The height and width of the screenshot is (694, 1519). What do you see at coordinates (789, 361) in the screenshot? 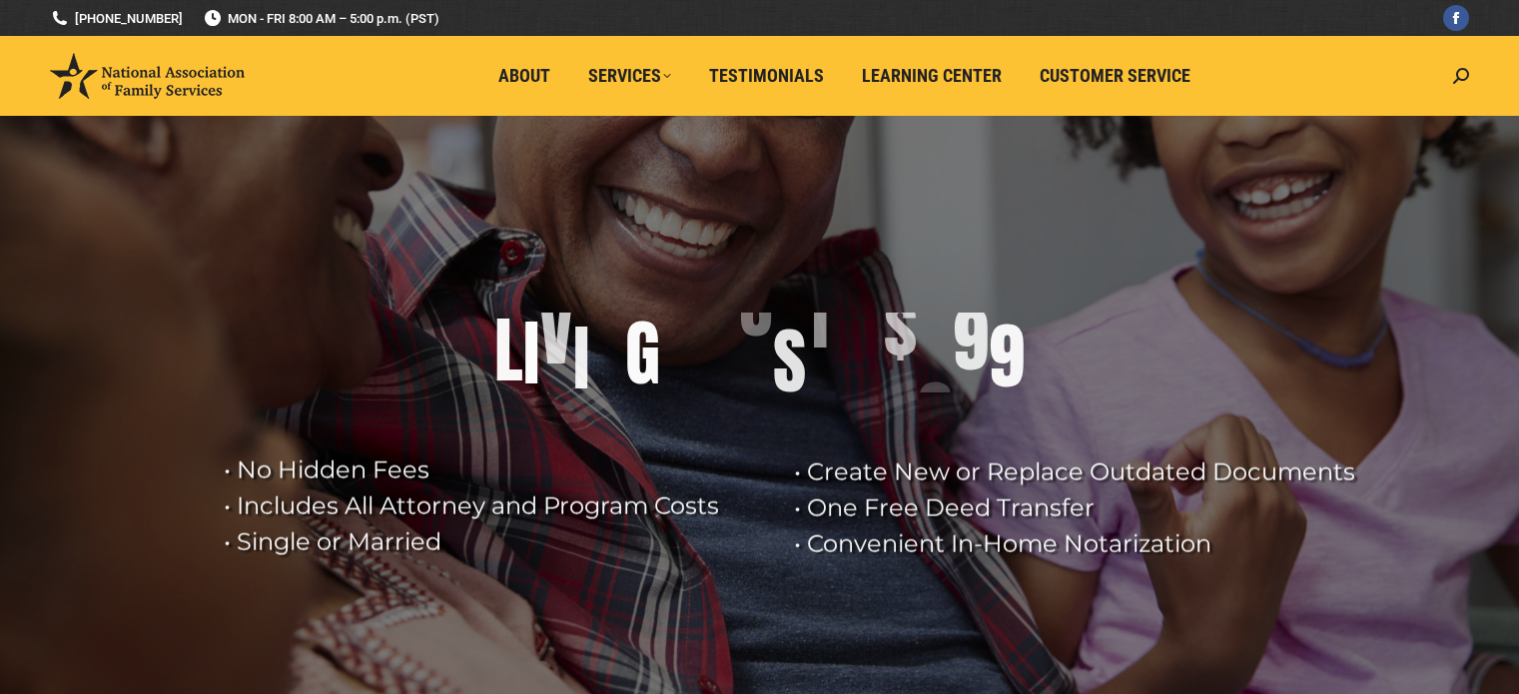
I see `div: S` at bounding box center [789, 361].